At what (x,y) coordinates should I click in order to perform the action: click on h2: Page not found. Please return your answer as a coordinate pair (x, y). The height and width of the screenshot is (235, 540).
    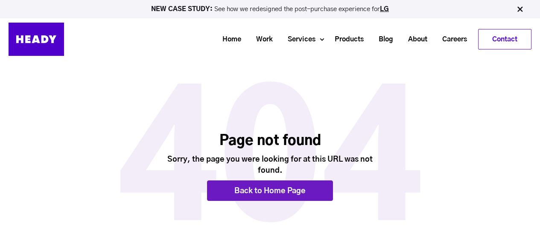
    Looking at the image, I should click on (270, 141).